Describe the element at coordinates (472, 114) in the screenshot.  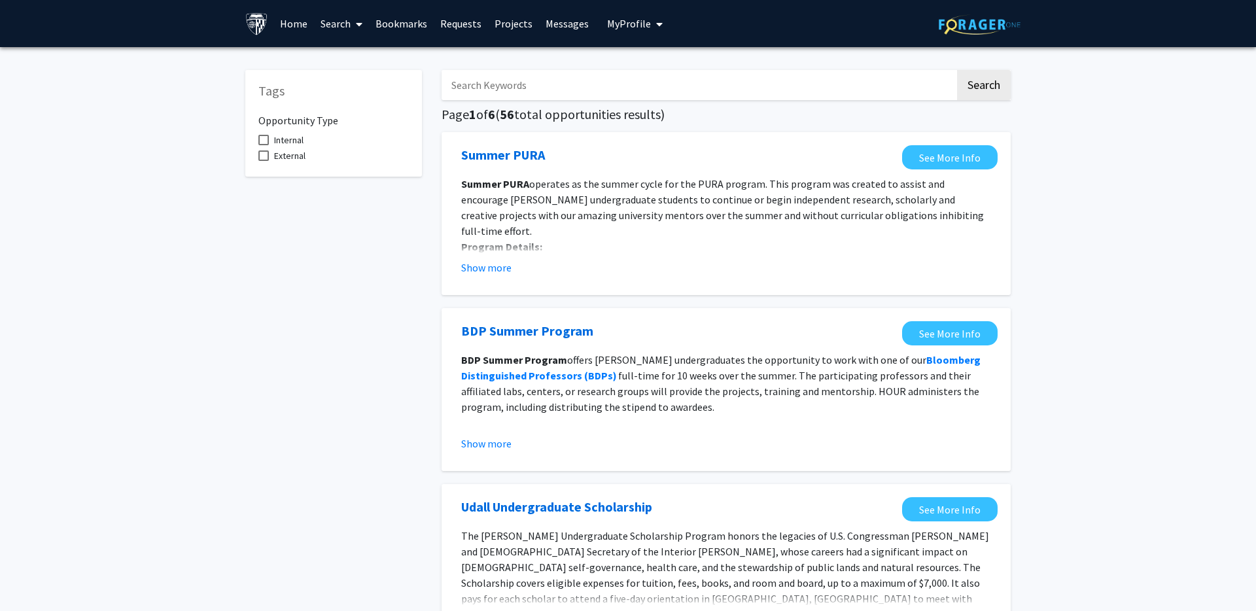
I see `span: 1` at that location.